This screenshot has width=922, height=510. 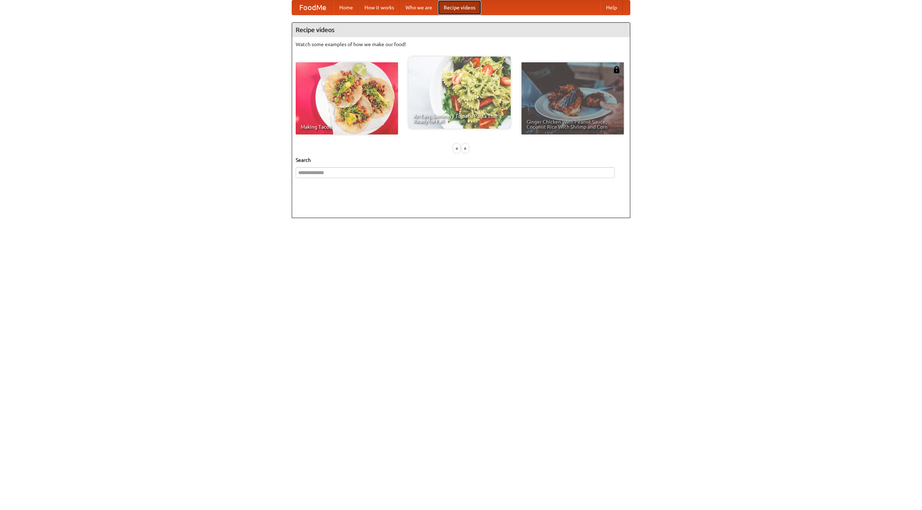 What do you see at coordinates (346, 8) in the screenshot?
I see `a: Home` at bounding box center [346, 8].